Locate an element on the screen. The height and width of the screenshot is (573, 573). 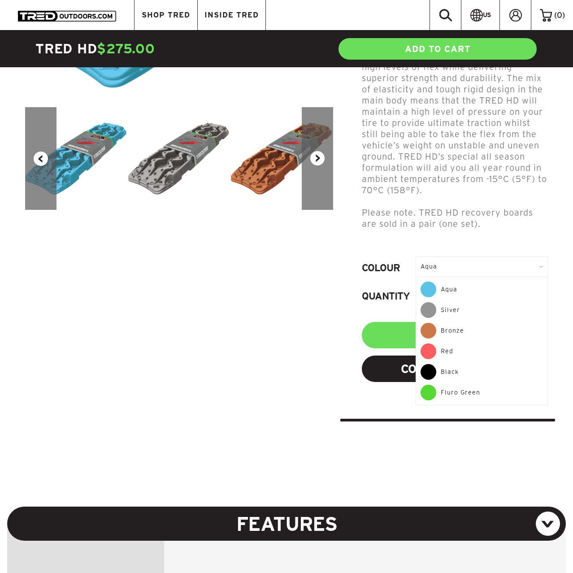
a: Compare Models is located at coordinates (455, 369).